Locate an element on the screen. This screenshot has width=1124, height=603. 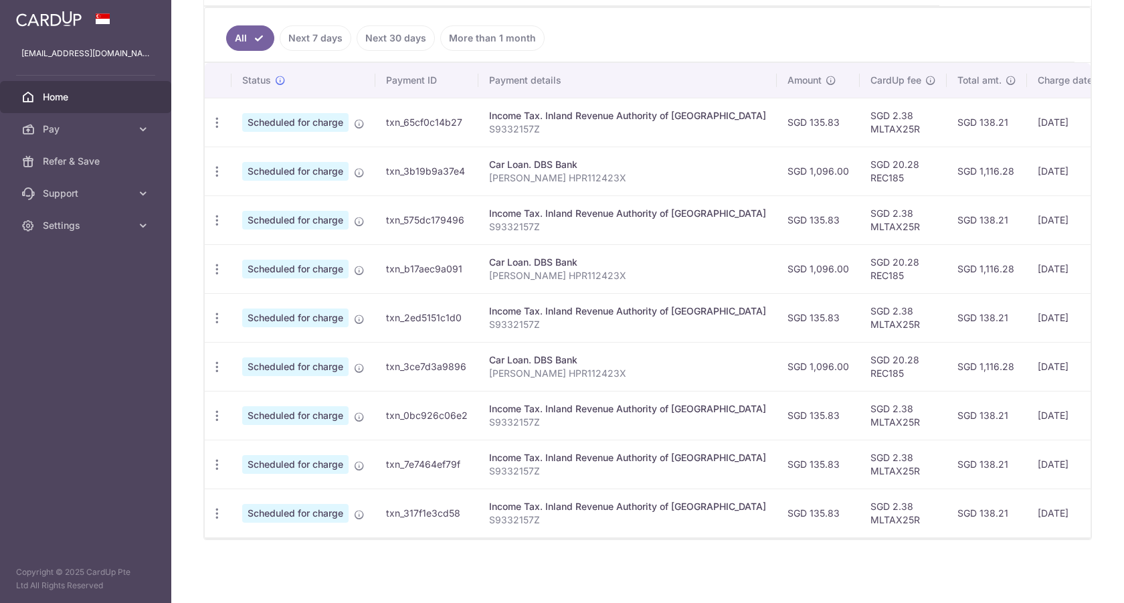
span: Charge date is located at coordinates (1065, 80).